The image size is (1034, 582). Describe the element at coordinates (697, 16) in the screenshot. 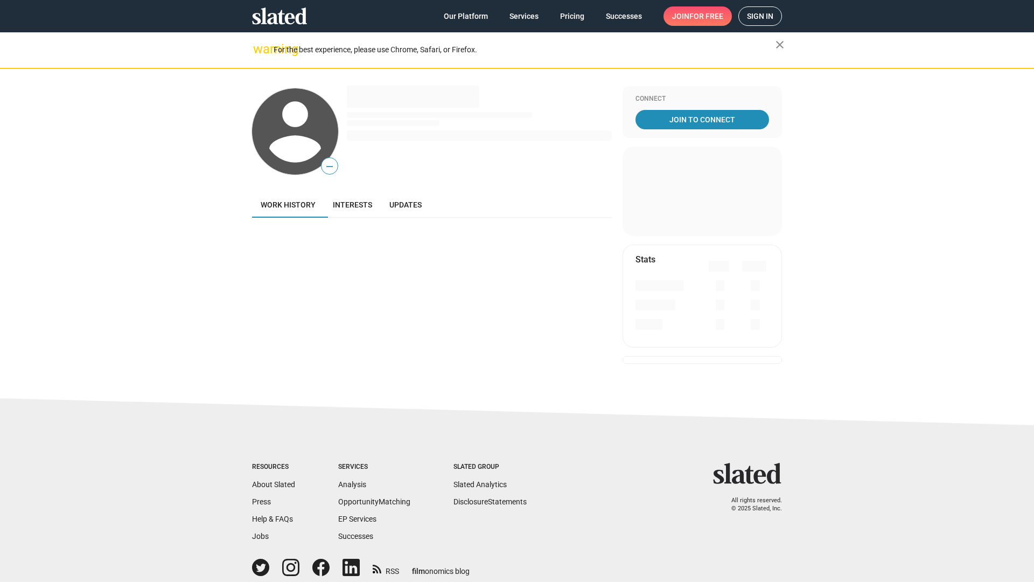

I see `span: Join` at that location.